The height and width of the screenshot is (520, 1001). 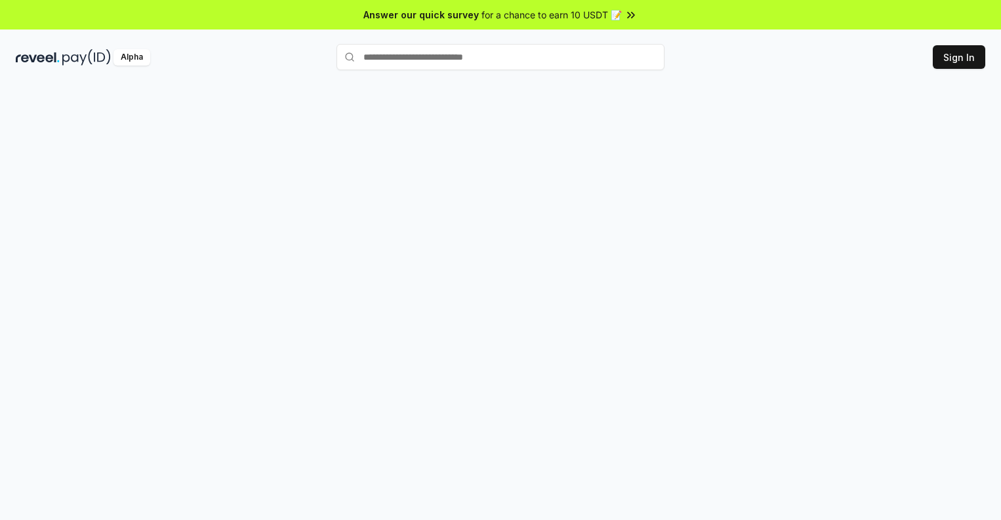 What do you see at coordinates (87, 57) in the screenshot?
I see `img: pay_id` at bounding box center [87, 57].